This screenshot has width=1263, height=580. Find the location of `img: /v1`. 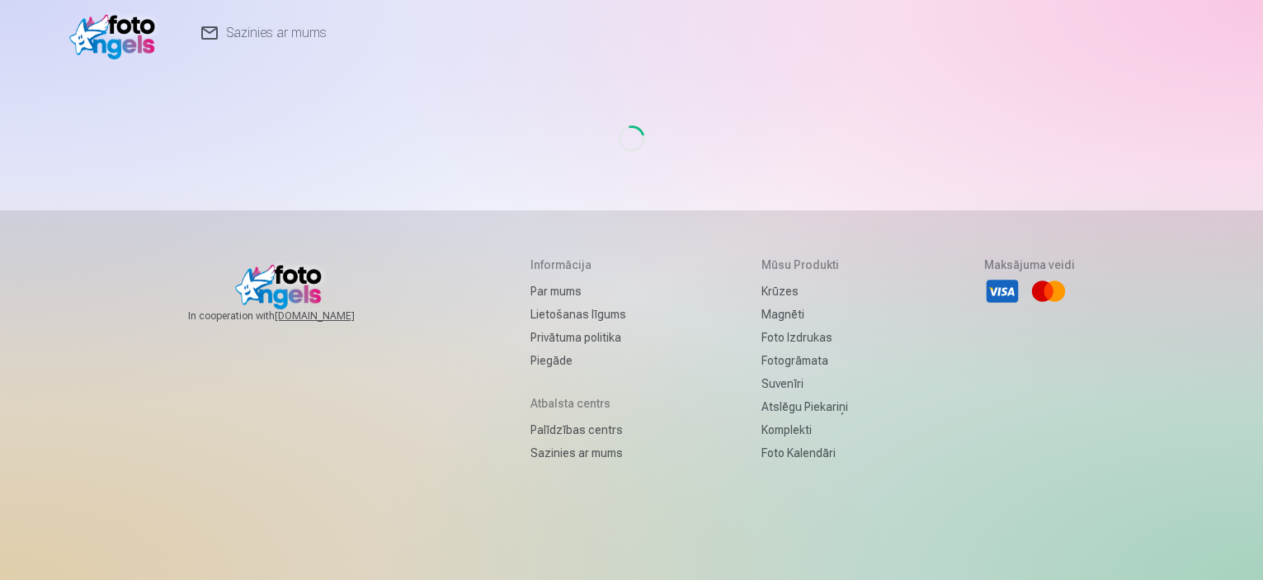

img: /v1 is located at coordinates (116, 33).